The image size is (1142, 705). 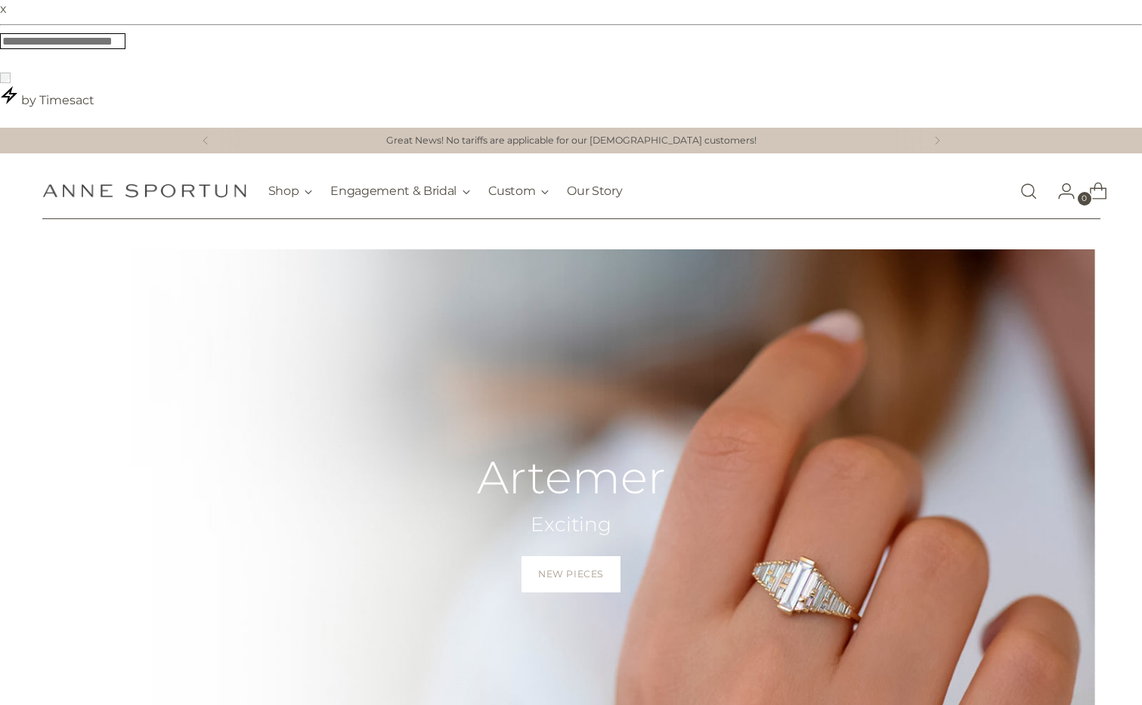 What do you see at coordinates (400, 191) in the screenshot?
I see `button: Engagement & Bridal` at bounding box center [400, 191].